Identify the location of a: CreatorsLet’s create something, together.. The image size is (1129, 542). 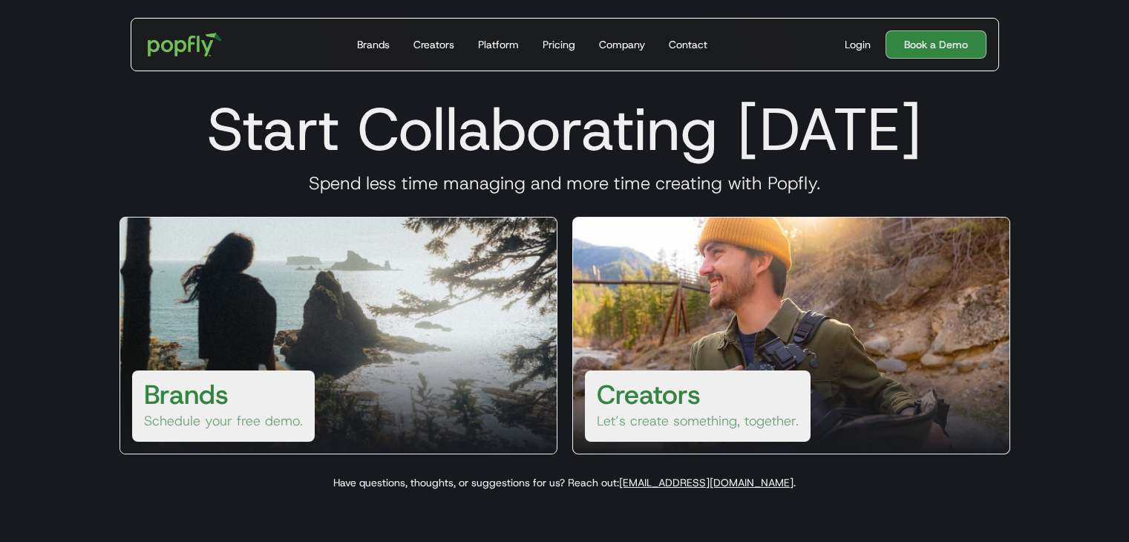
(791, 335).